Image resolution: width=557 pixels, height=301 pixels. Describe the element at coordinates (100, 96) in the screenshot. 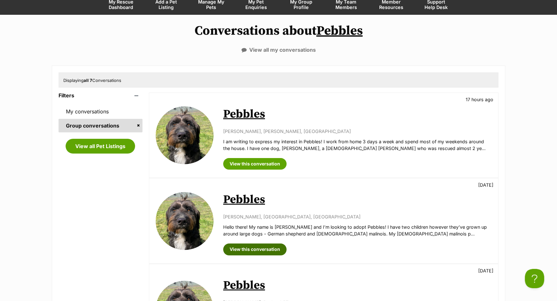

I see `header: Filters` at that location.